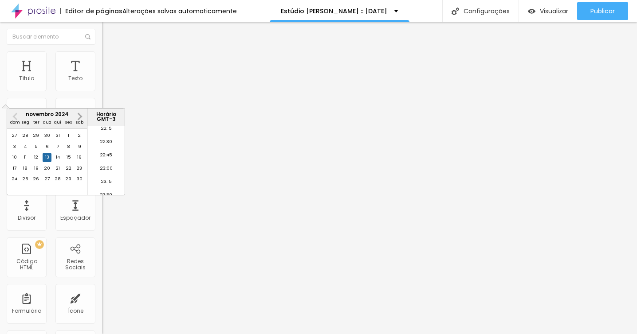  Describe the element at coordinates (58, 136) in the screenshot. I see `div: Choose quinta-feira, 31 de outubro de 2024` at that location.